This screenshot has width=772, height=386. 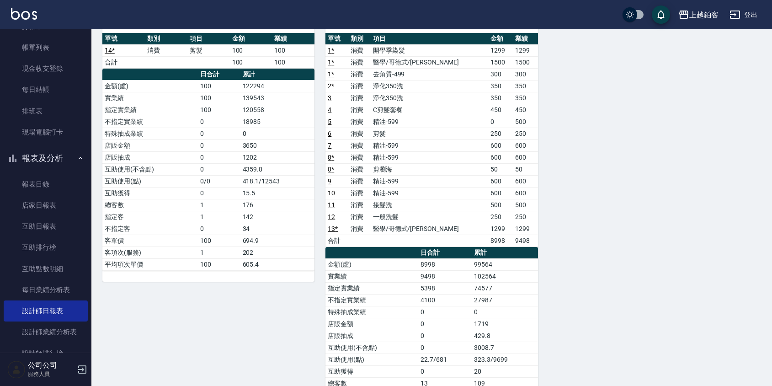 What do you see at coordinates (501, 62) in the screenshot?
I see `td: 1500` at bounding box center [501, 62].